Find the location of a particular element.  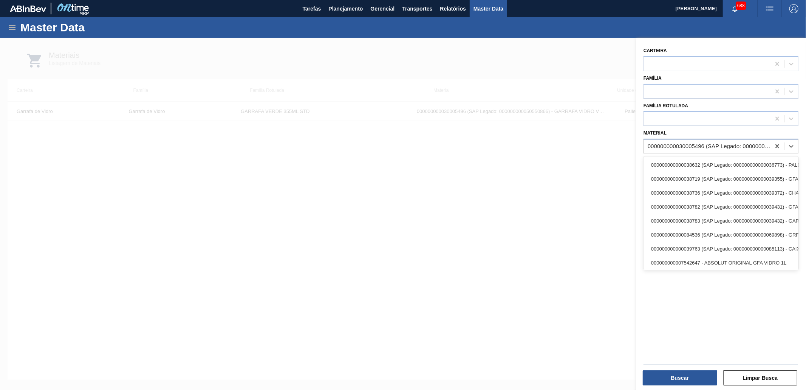

span: Transportes is located at coordinates (417, 9).